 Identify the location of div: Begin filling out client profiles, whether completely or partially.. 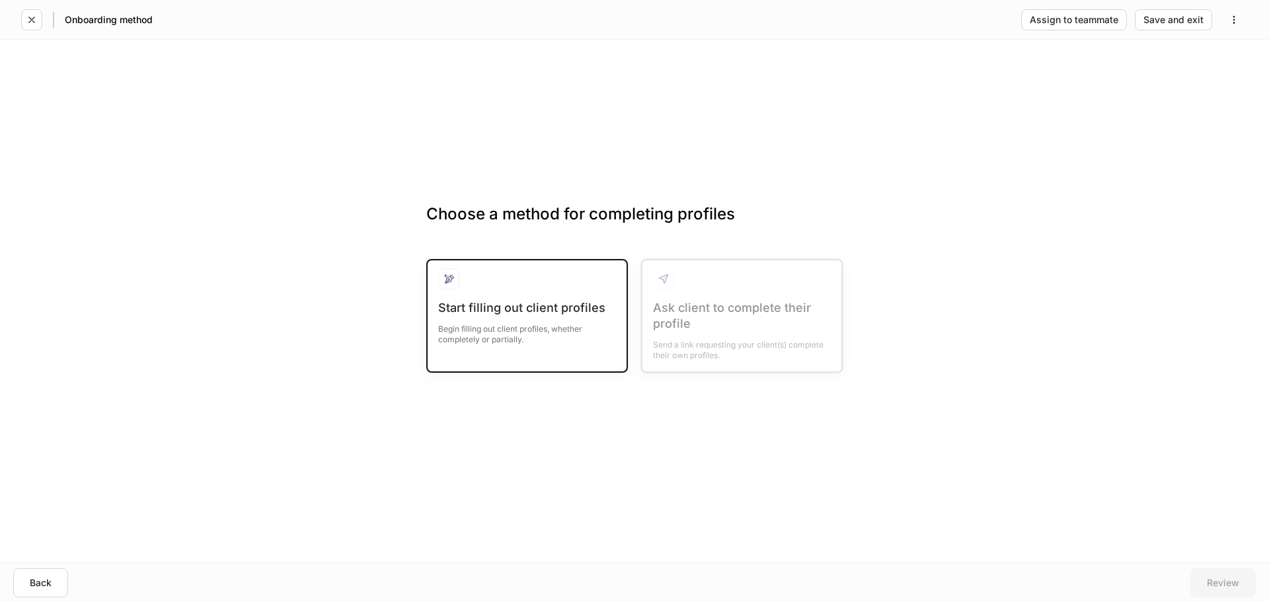
(527, 330).